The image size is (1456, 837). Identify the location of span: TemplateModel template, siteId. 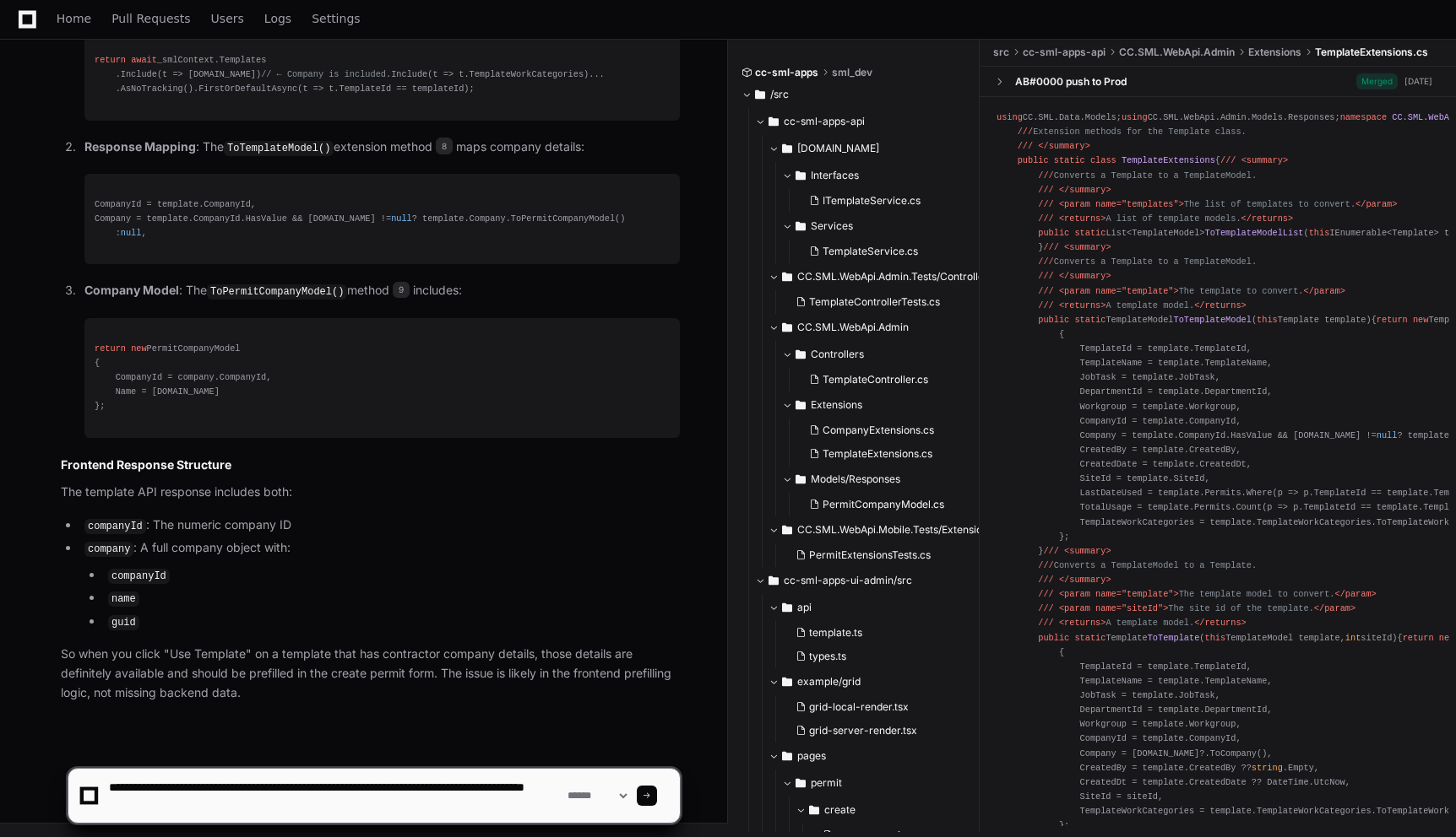
(1298, 638).